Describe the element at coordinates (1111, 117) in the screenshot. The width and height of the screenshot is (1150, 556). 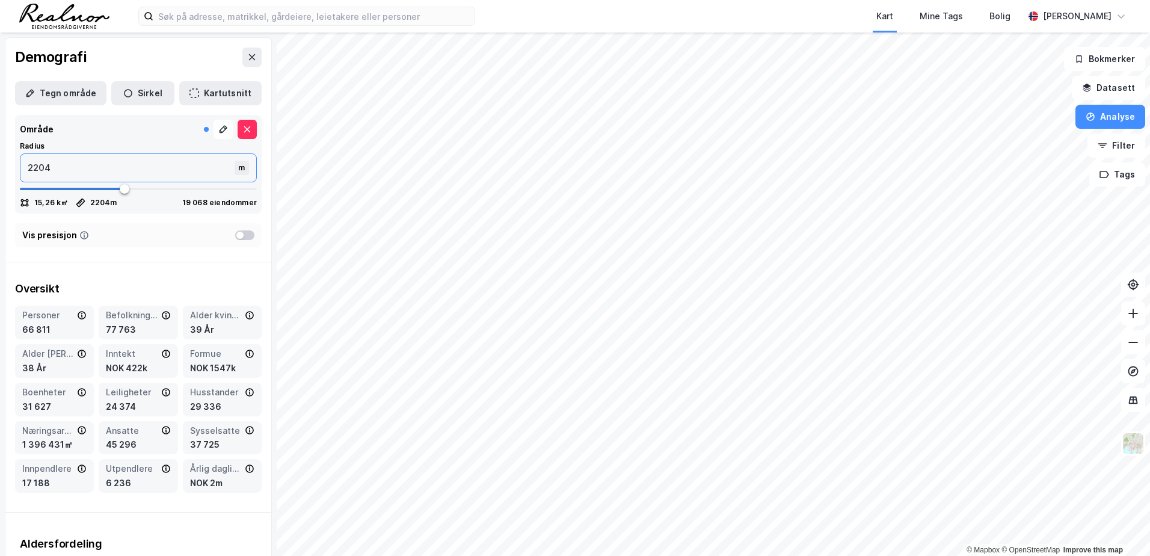
I see `button: Analyse` at that location.